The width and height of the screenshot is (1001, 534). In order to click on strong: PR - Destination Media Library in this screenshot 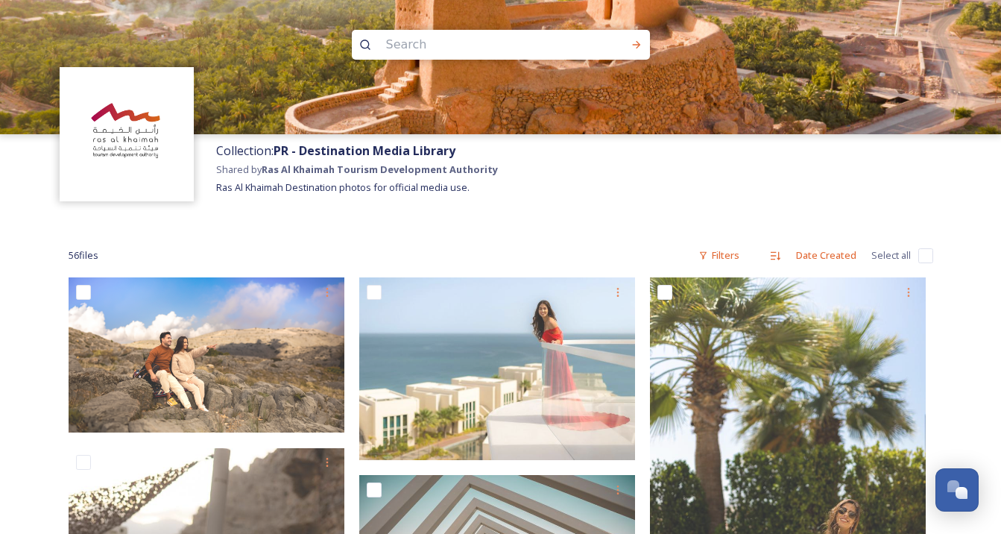, I will do `click(364, 151)`.